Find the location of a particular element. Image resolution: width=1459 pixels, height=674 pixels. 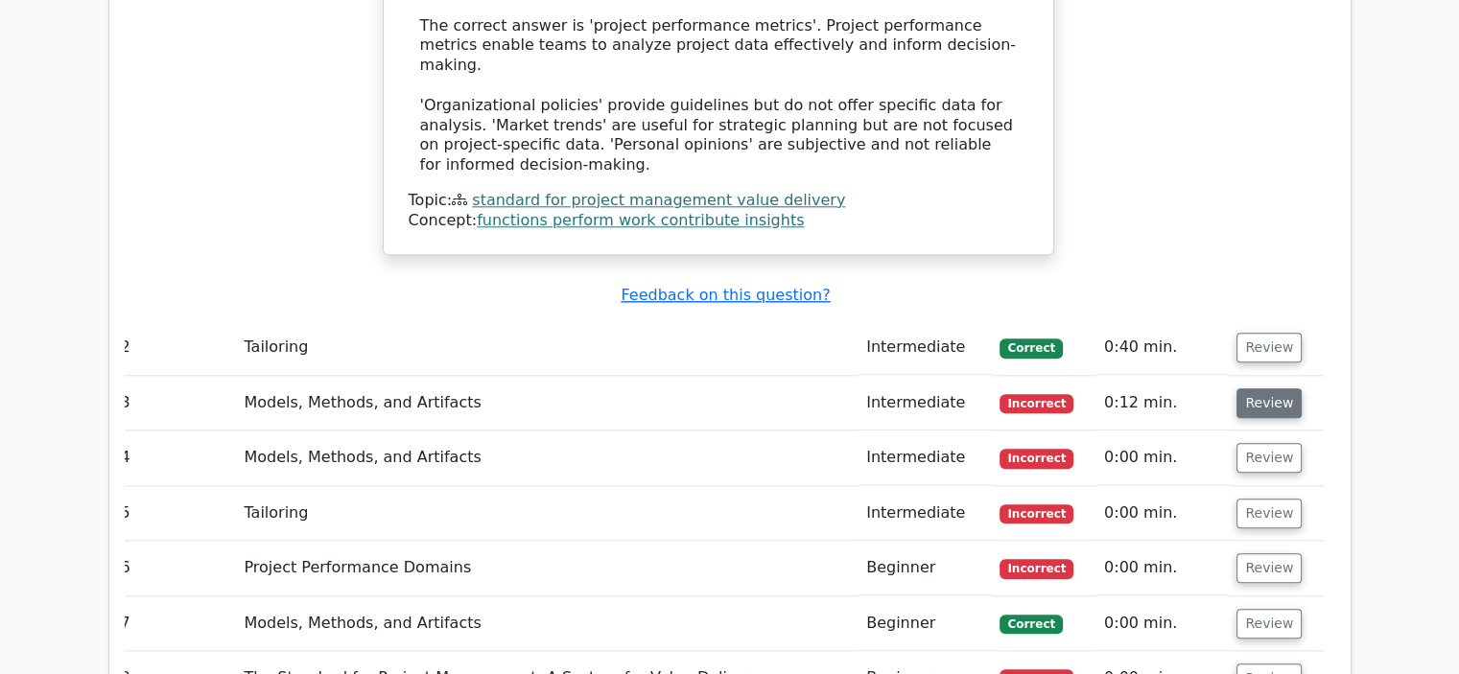

td: Project Performance Domains is located at coordinates (547, 568).